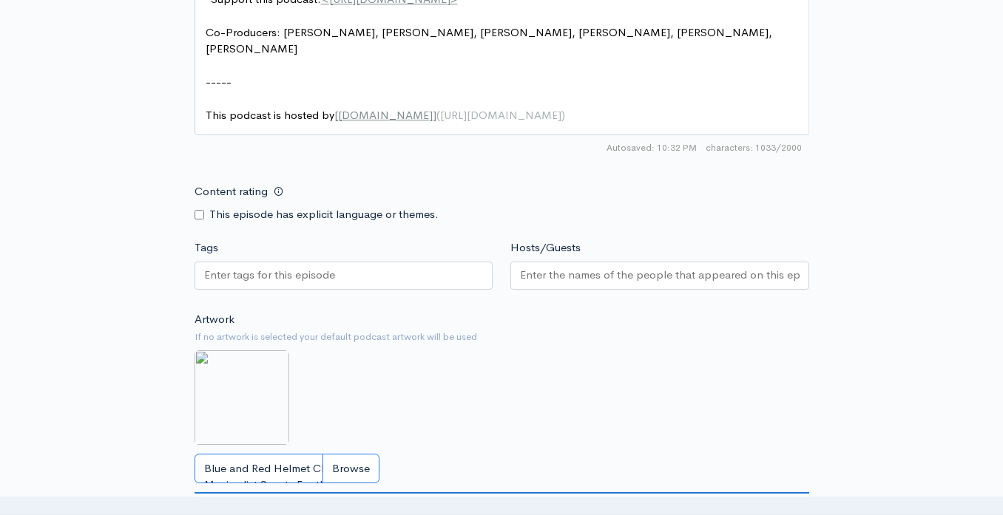  What do you see at coordinates (545, 248) in the screenshot?
I see `label: Hosts/Guests` at bounding box center [545, 248].